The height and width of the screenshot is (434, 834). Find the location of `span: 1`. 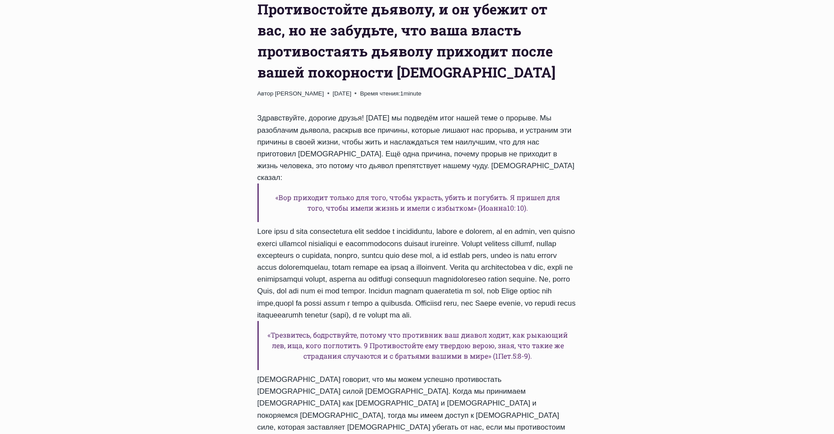

span: 1 is located at coordinates (391, 94).